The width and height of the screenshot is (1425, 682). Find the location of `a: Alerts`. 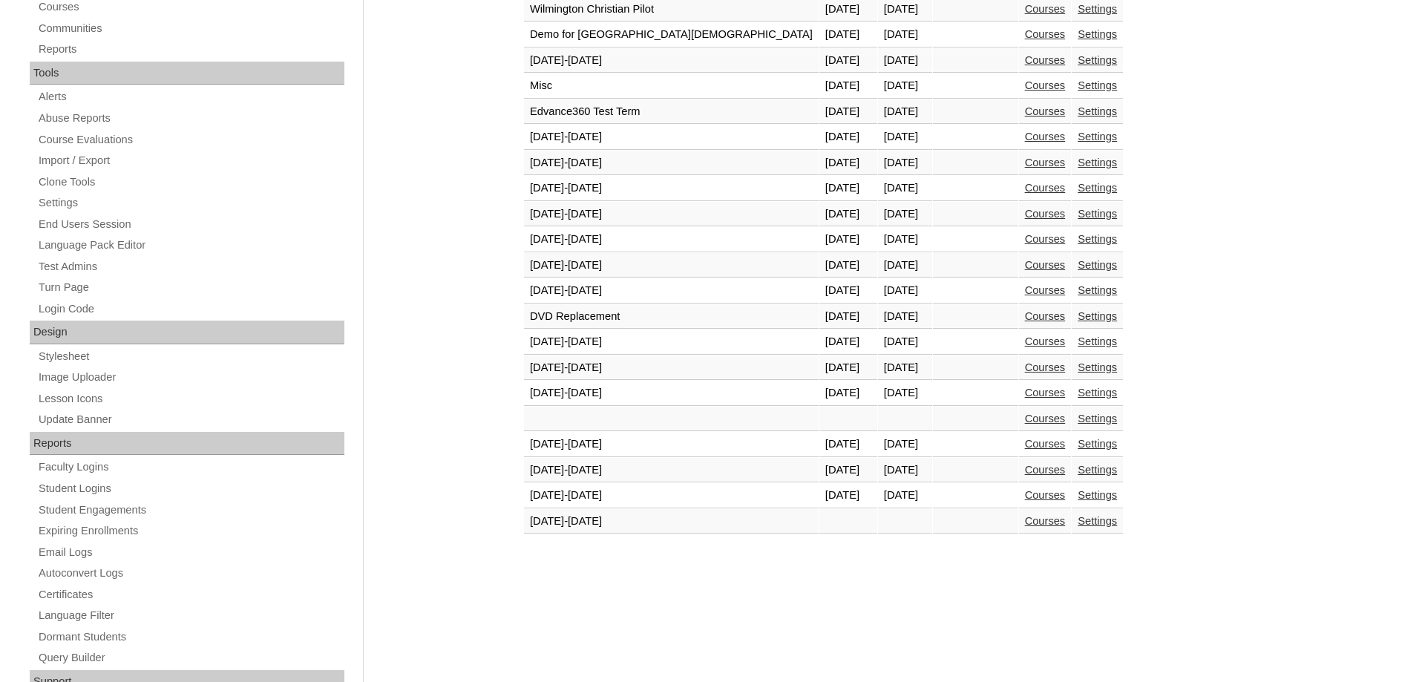

a: Alerts is located at coordinates (191, 96).